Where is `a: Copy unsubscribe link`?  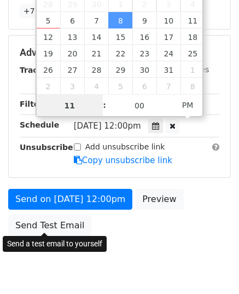
a: Copy unsubscribe link is located at coordinates (123, 160).